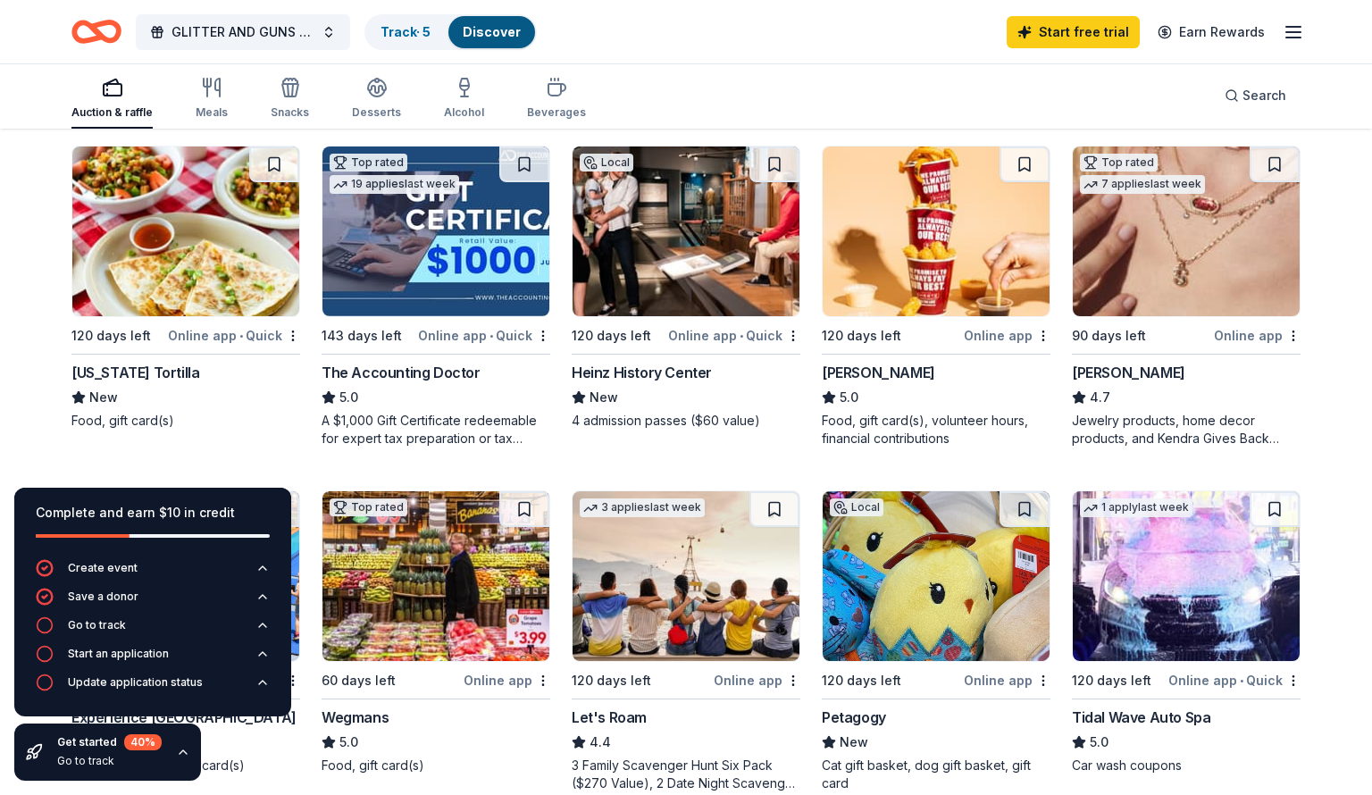 The image size is (1372, 795). What do you see at coordinates (289, 113) in the screenshot?
I see `div: Snacks` at bounding box center [289, 113].